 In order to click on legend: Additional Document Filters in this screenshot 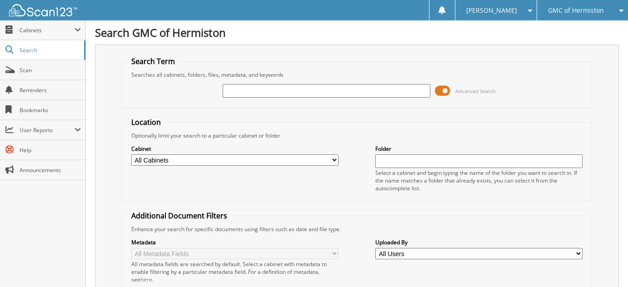, I will do `click(179, 216)`.